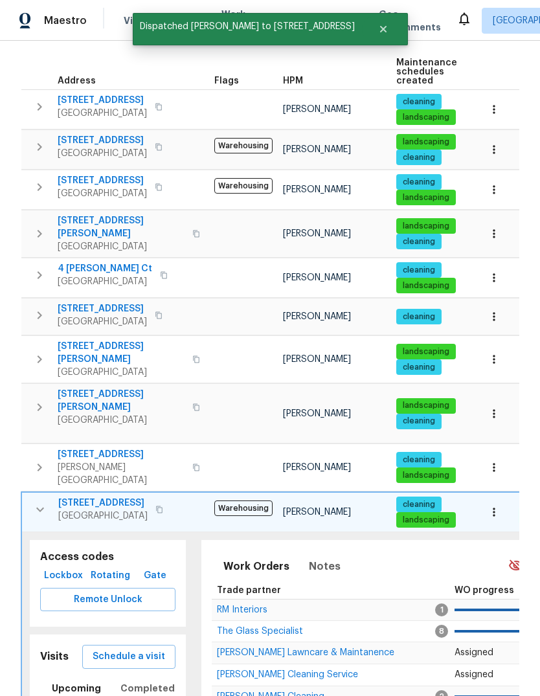 The width and height of the screenshot is (540, 696). I want to click on span: RM Interiors, so click(242, 609).